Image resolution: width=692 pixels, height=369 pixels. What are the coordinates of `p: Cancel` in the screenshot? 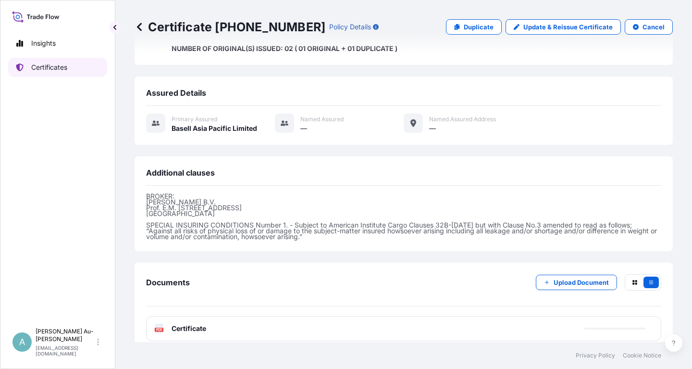 It's located at (654, 27).